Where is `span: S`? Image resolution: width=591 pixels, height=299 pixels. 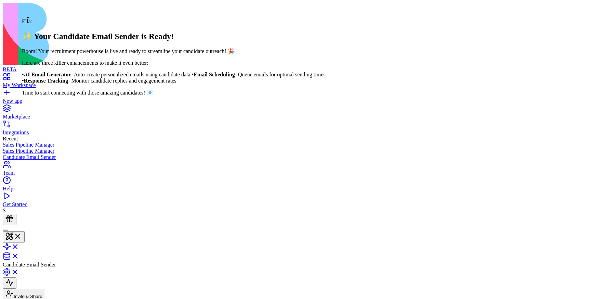
span: S is located at coordinates (4, 210).